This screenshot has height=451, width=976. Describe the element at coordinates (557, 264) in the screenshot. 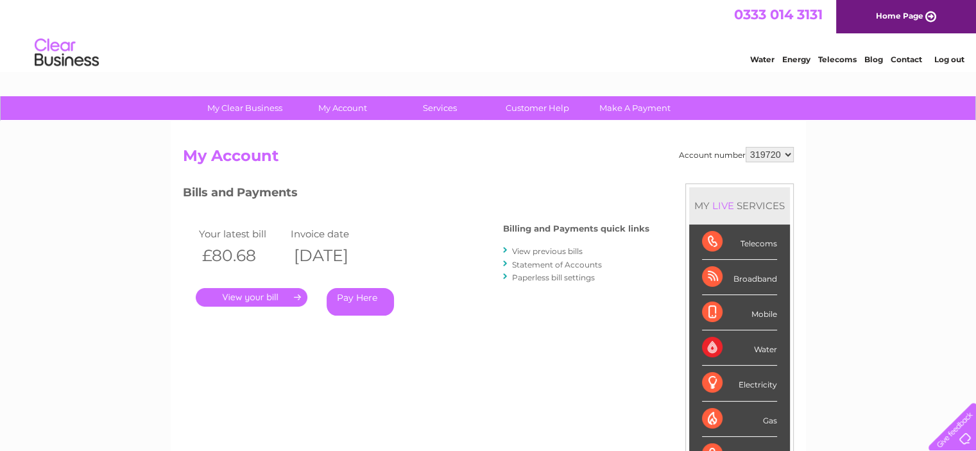

I see `a: Statement of Accounts` at that location.